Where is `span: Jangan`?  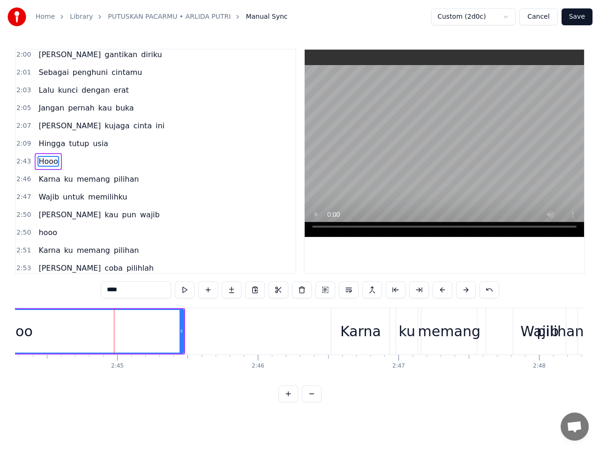
span: Jangan is located at coordinates (51, 108).